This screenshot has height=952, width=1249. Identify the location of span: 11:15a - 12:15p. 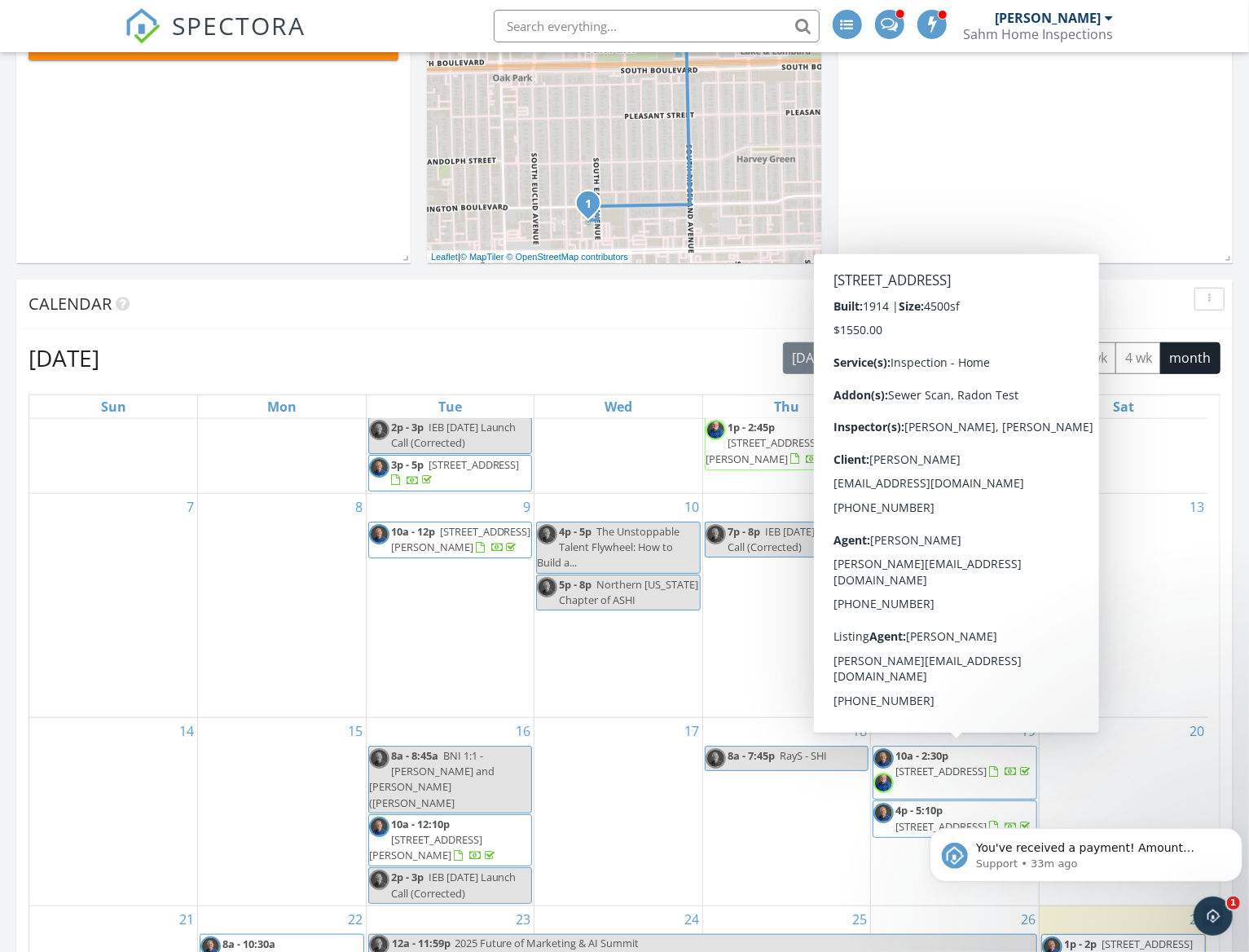
(932, 620).